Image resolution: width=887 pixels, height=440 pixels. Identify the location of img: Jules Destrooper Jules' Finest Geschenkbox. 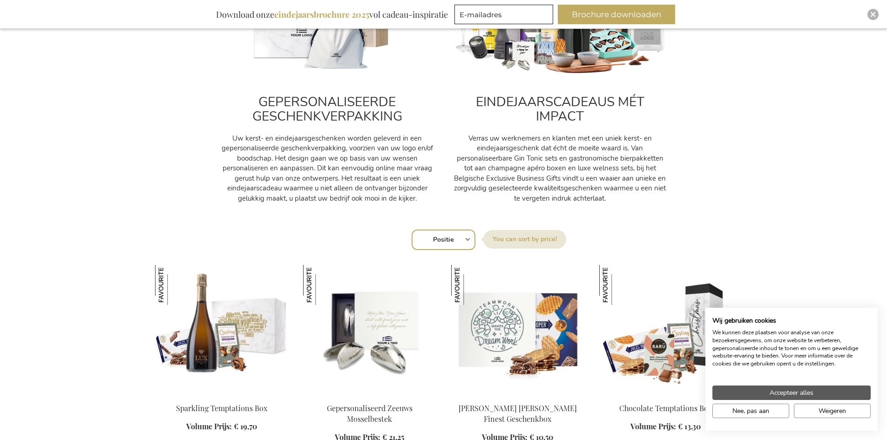
(471, 285).